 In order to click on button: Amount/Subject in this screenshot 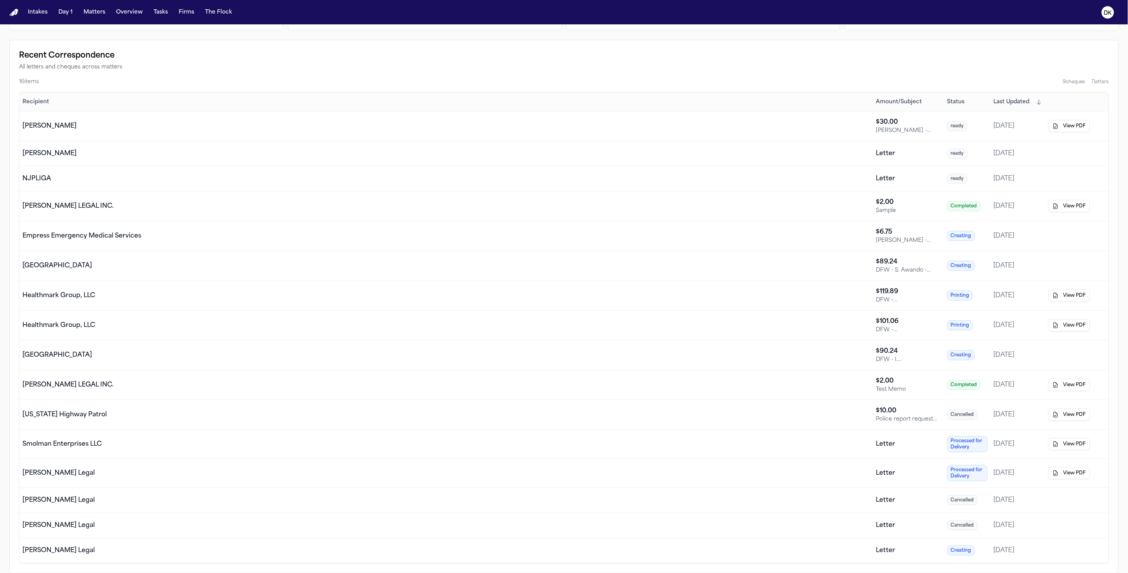, I will do `click(899, 102)`.